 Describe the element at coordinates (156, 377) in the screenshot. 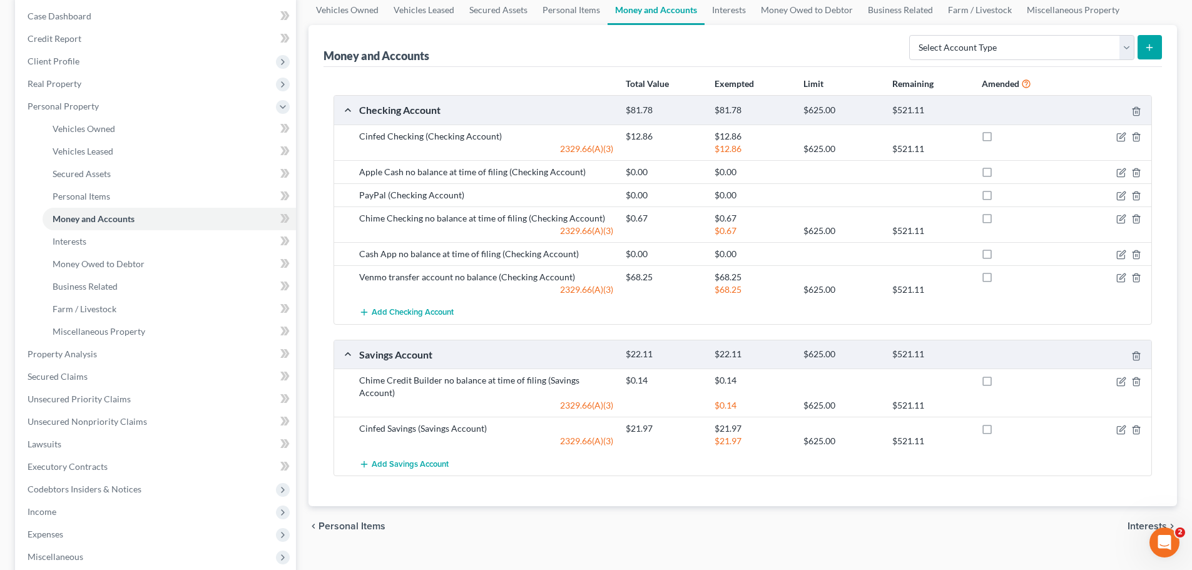

I see `a: Secured Claims` at that location.